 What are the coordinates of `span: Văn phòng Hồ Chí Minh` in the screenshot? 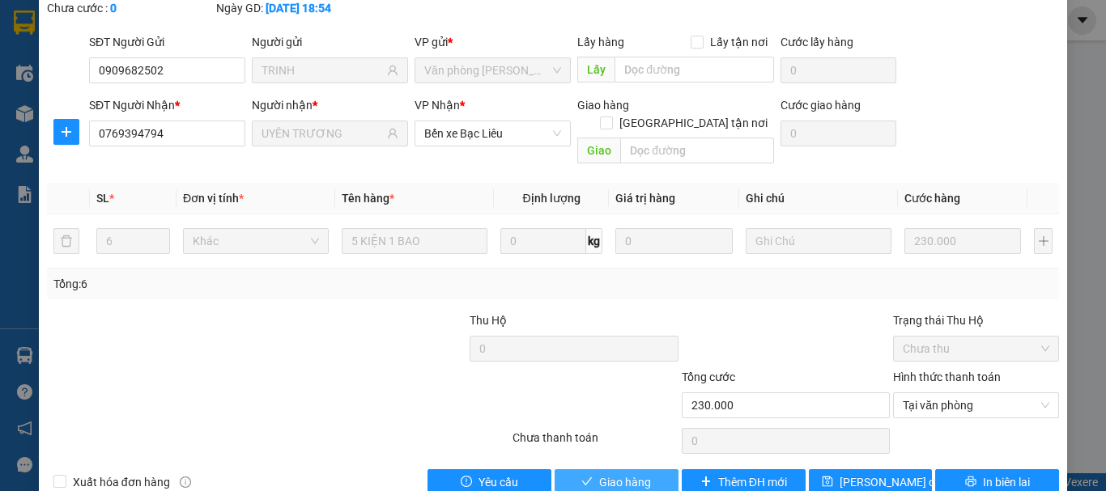 It's located at (492, 70).